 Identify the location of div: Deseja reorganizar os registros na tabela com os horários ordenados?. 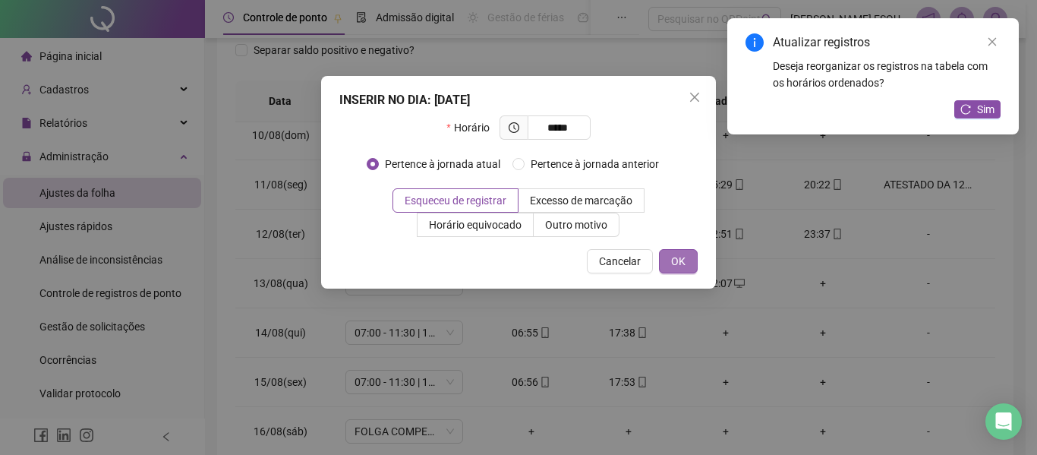
(887, 74).